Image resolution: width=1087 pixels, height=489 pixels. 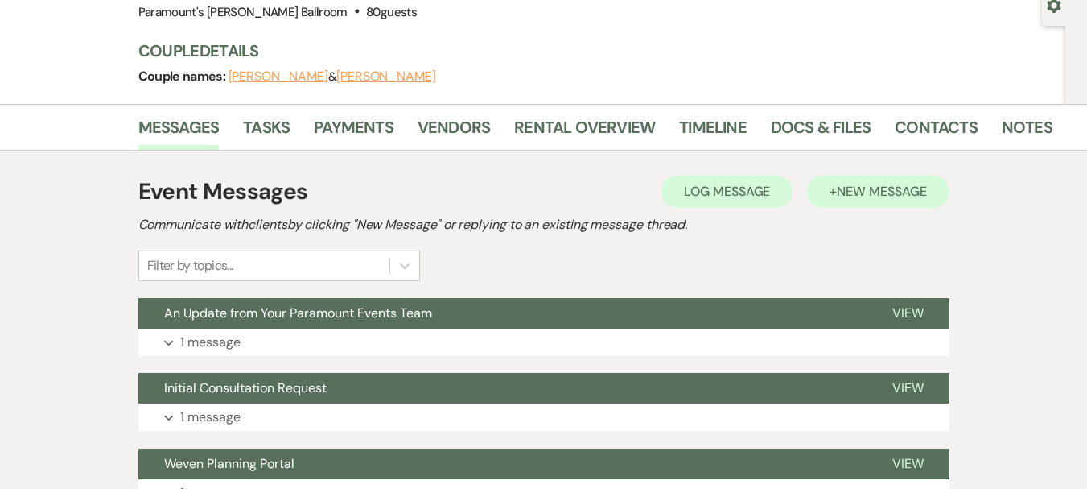 What do you see at coordinates (713, 132) in the screenshot?
I see `a: Timeline` at bounding box center [713, 132].